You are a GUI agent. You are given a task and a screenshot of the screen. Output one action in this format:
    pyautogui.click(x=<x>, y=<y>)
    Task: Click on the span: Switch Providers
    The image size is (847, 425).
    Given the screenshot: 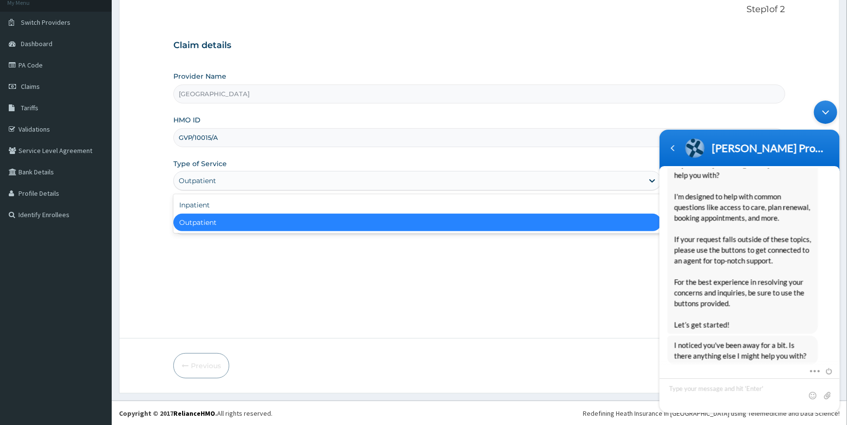 What is the action you would take?
    pyautogui.click(x=46, y=22)
    